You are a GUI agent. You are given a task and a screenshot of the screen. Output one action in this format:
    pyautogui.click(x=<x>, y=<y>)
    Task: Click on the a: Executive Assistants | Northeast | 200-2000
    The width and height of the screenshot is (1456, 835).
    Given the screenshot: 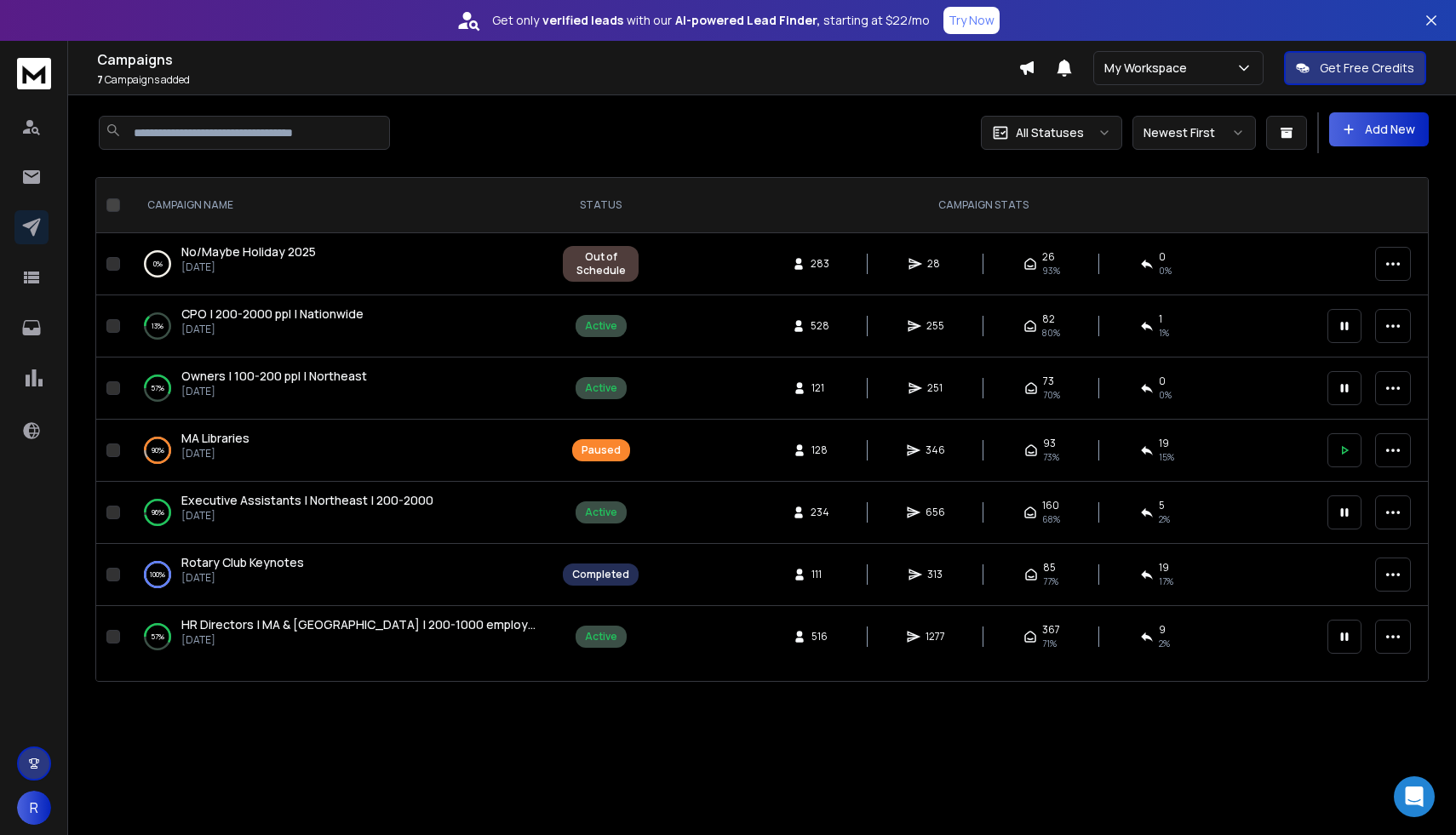 What is the action you would take?
    pyautogui.click(x=307, y=501)
    